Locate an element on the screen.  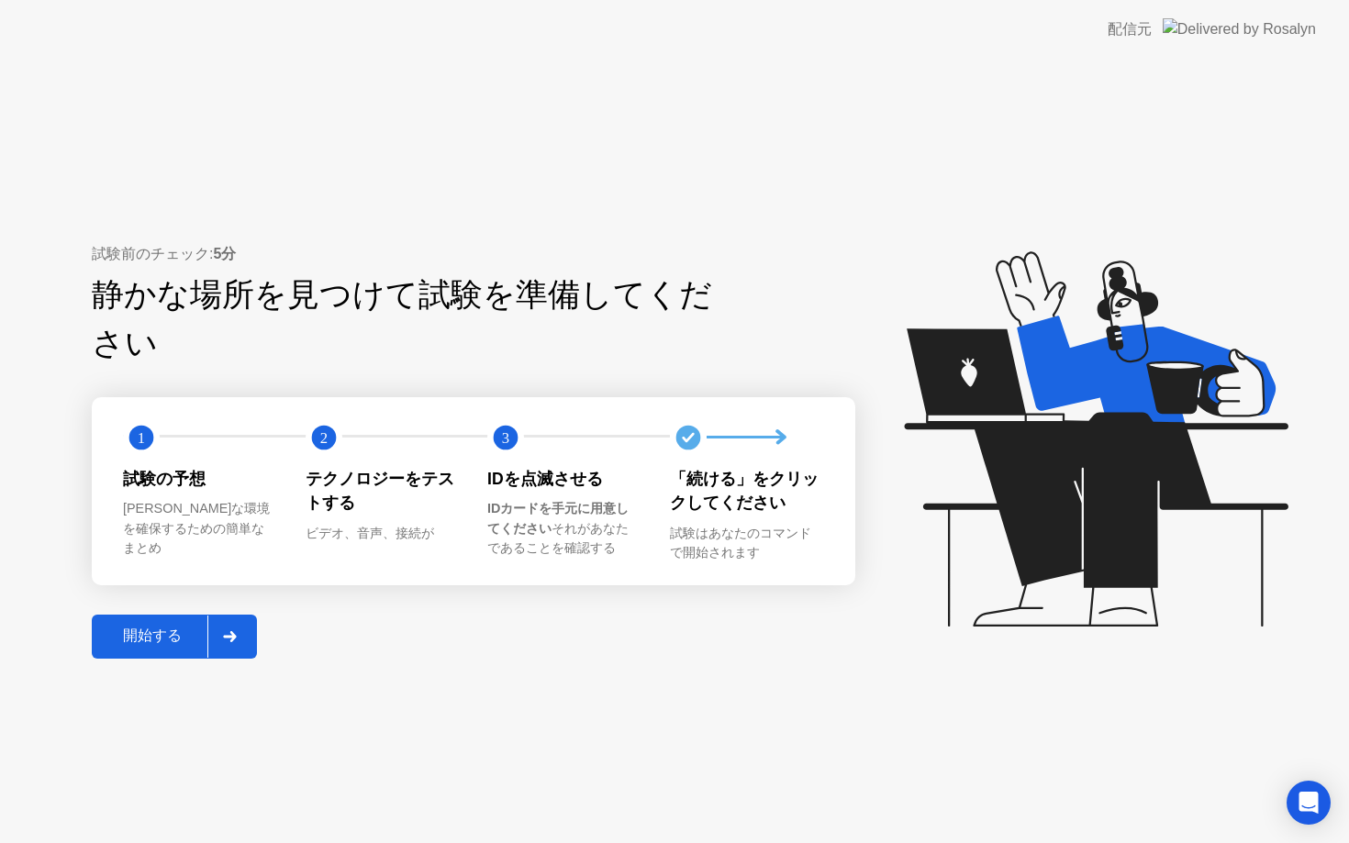
div: 試験前のチェック: is located at coordinates (474, 254).